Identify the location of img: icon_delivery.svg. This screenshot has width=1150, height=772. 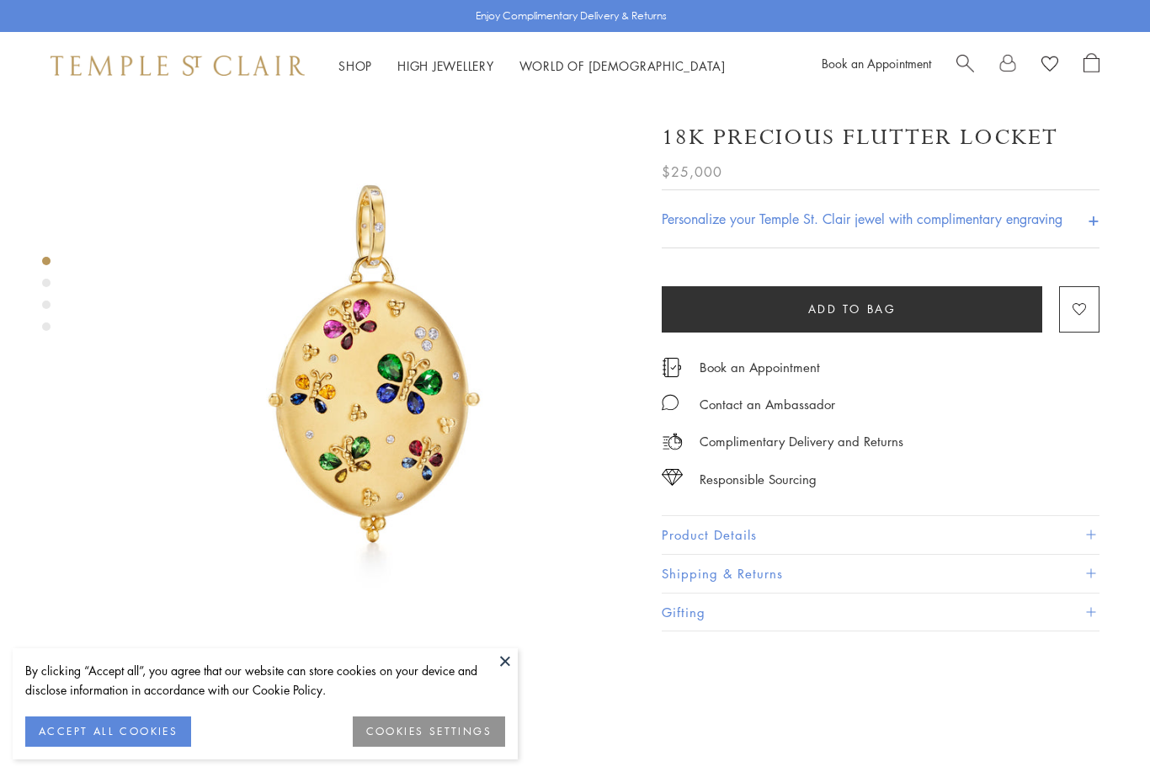
(672, 441).